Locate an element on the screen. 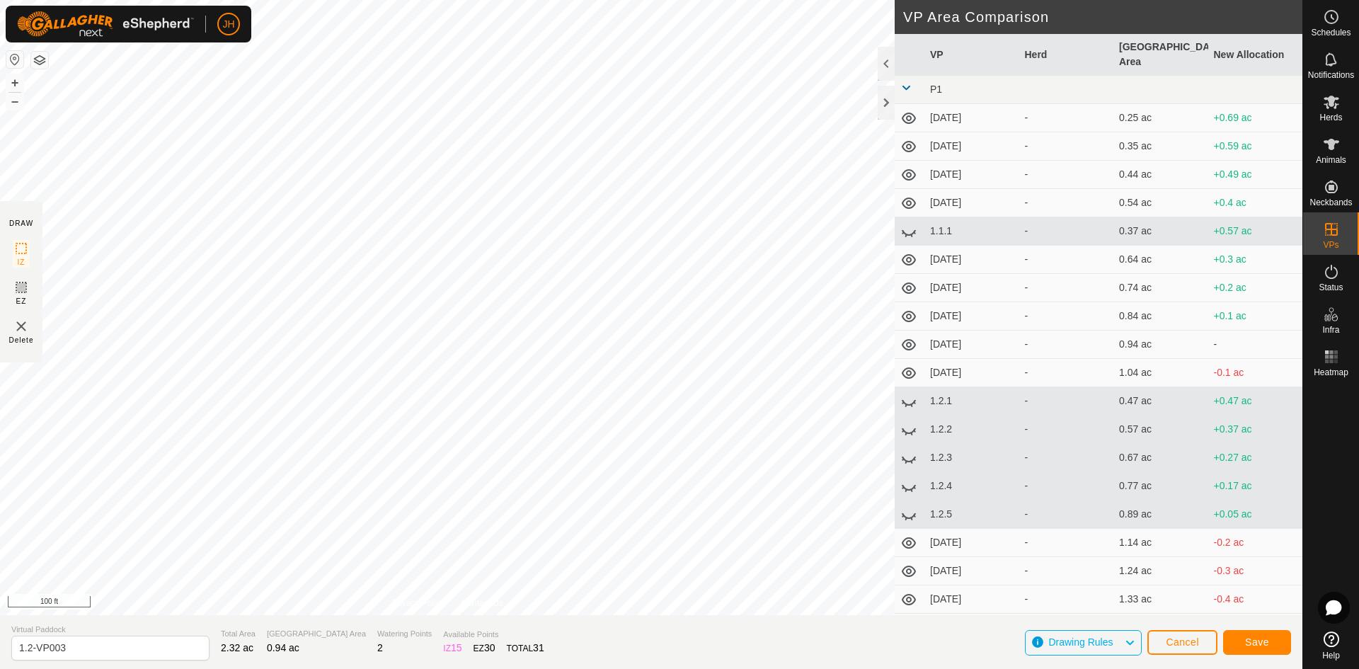  td: +0.49 ac is located at coordinates (1256, 175).